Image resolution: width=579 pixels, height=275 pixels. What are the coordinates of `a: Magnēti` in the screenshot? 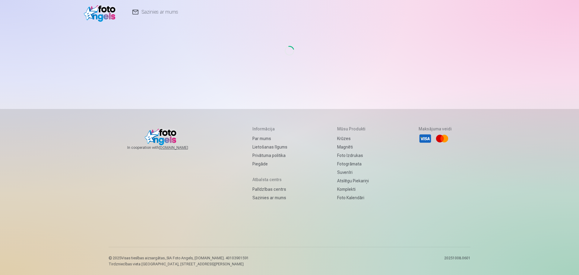 It's located at (353, 147).